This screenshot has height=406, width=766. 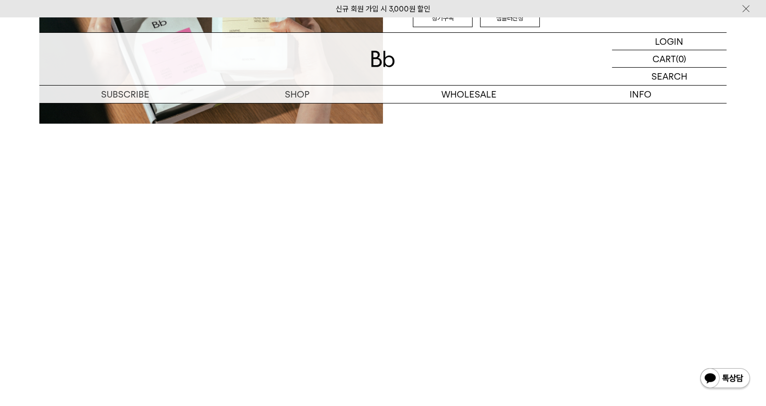 I want to click on p: SUBSCRIBE, so click(x=125, y=94).